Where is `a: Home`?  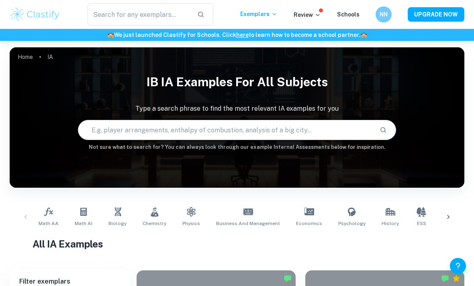
a: Home is located at coordinates (25, 57).